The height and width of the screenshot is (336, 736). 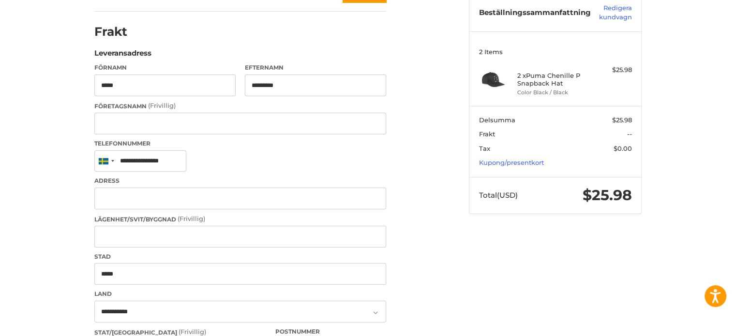 What do you see at coordinates (240, 181) in the screenshot?
I see `label: Adress` at bounding box center [240, 181].